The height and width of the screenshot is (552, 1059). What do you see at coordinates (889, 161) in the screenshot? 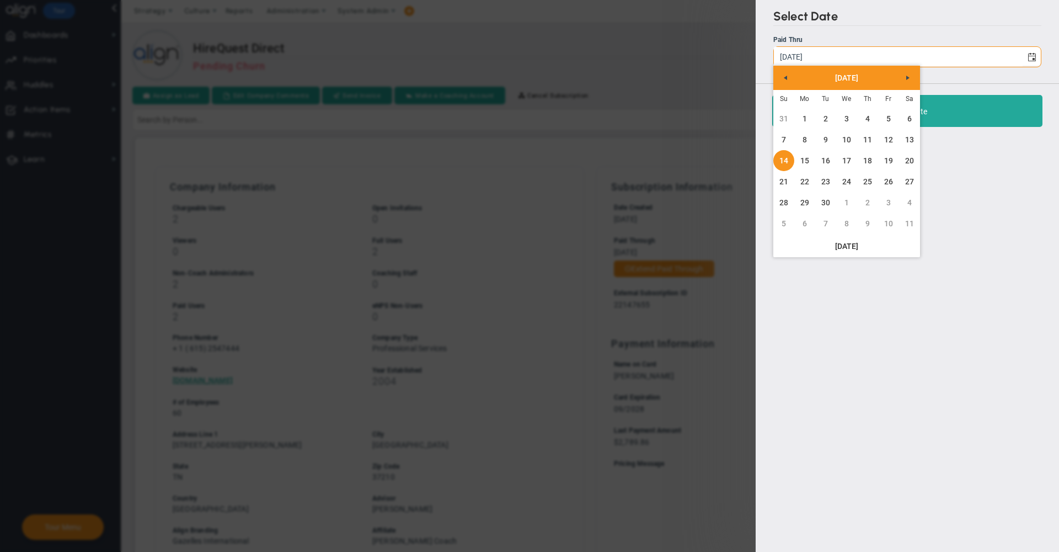
I see `a: 19` at bounding box center [889, 161].